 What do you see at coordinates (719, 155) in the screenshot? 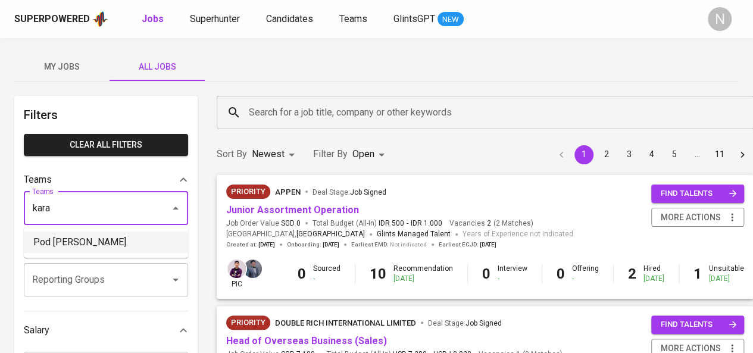
I see `button: Go to page 11` at bounding box center [719, 155].